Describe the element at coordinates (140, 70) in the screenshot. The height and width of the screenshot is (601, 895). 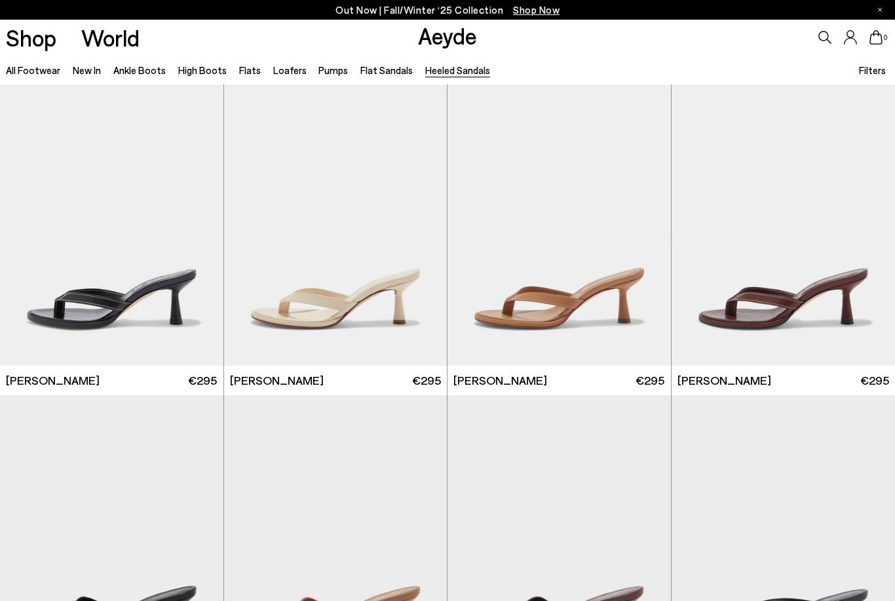
I see `a: Ankle Boots` at that location.